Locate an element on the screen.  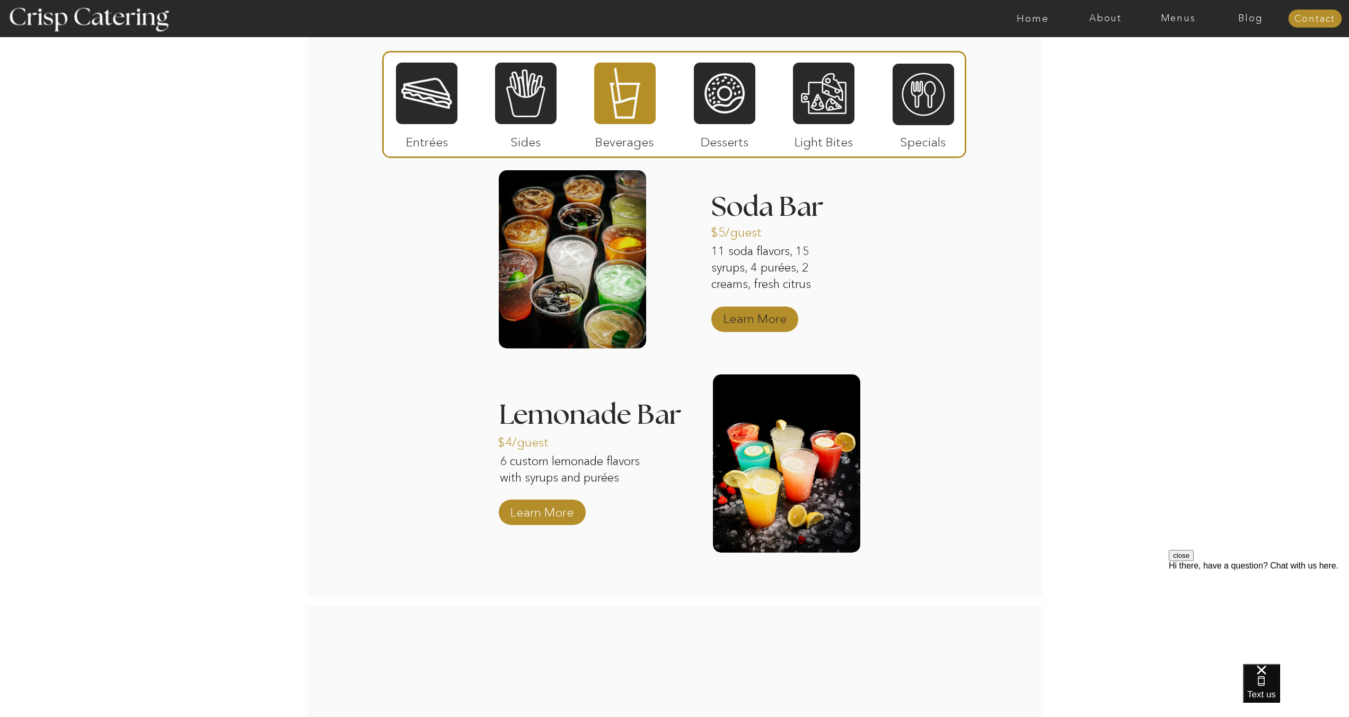
p: Beverages is located at coordinates (624, 139).